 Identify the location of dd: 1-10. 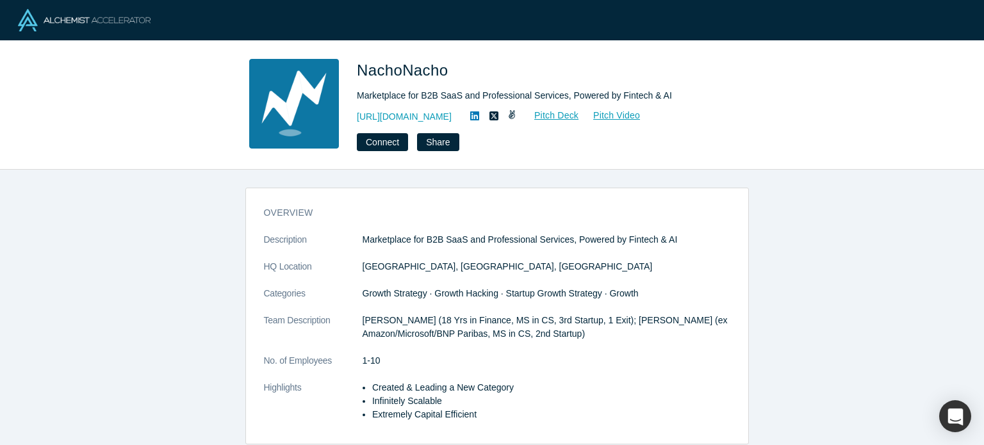
(546, 361).